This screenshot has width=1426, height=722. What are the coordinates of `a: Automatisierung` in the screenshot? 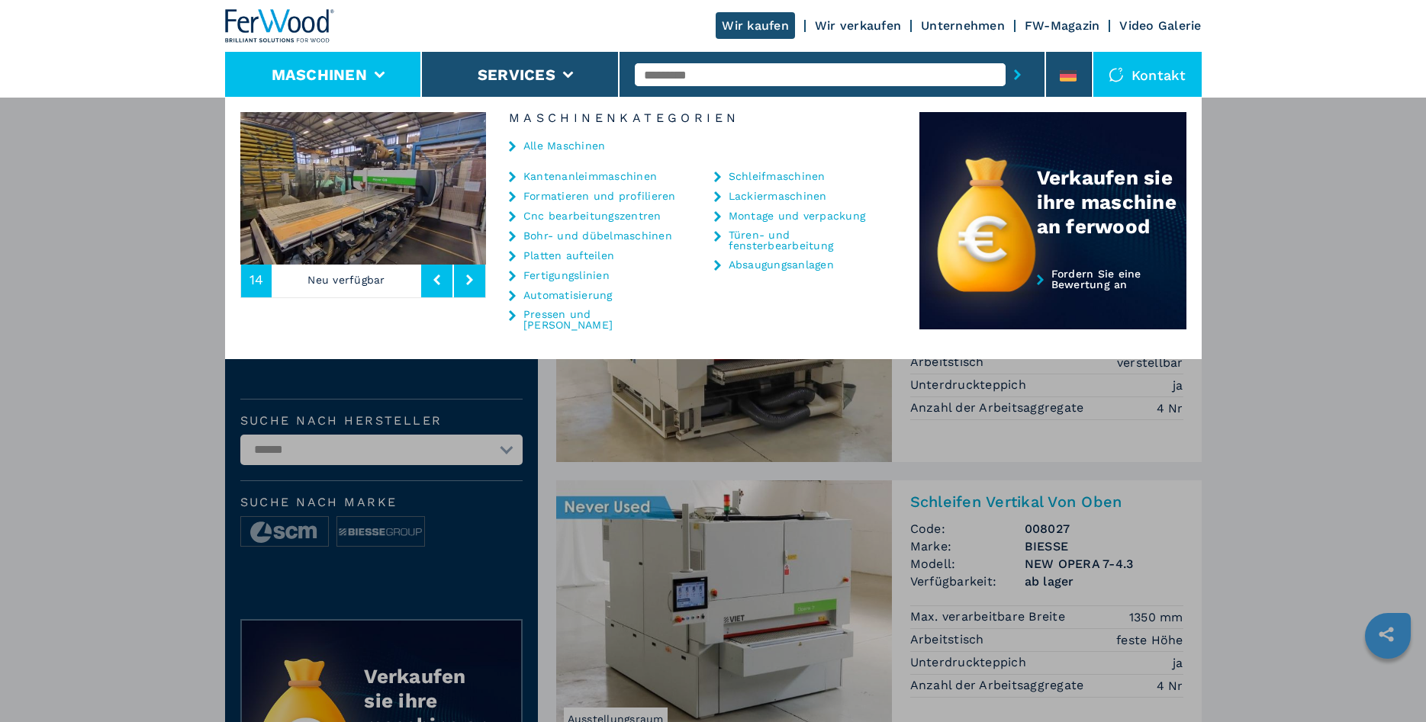 It's located at (568, 295).